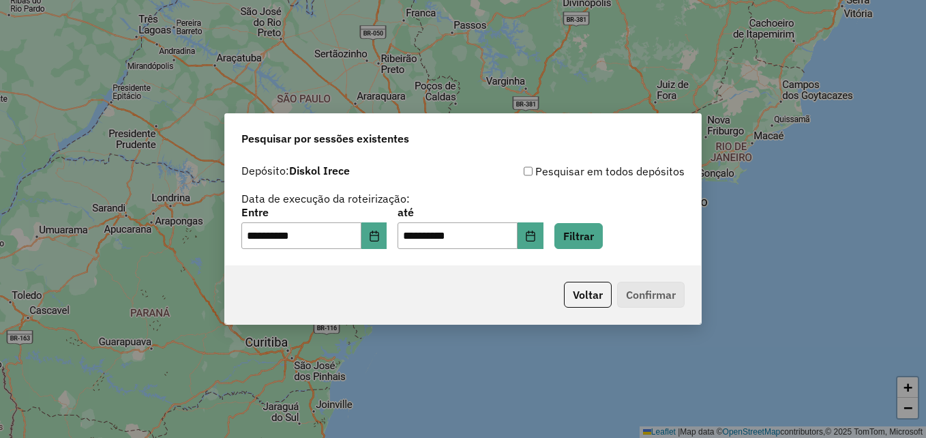 The height and width of the screenshot is (438, 926). What do you see at coordinates (325, 138) in the screenshot?
I see `span: Pesquisar por sessões existentes` at bounding box center [325, 138].